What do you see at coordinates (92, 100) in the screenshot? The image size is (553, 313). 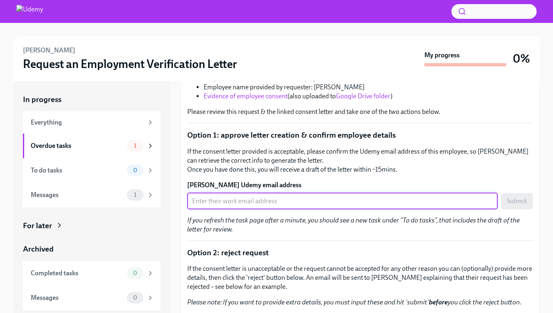 I see `div: In progress` at bounding box center [92, 100].